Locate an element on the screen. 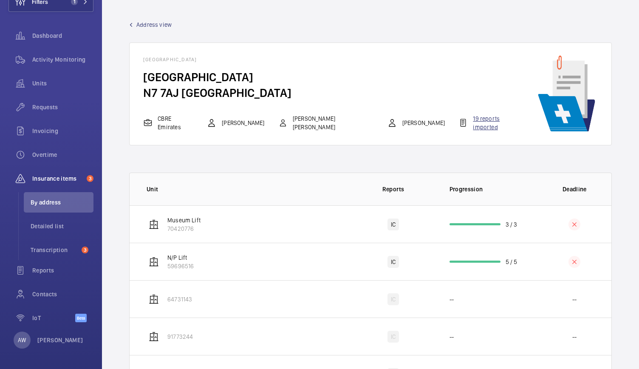 The height and width of the screenshot is (369, 639). span: Units is located at coordinates (63, 83).